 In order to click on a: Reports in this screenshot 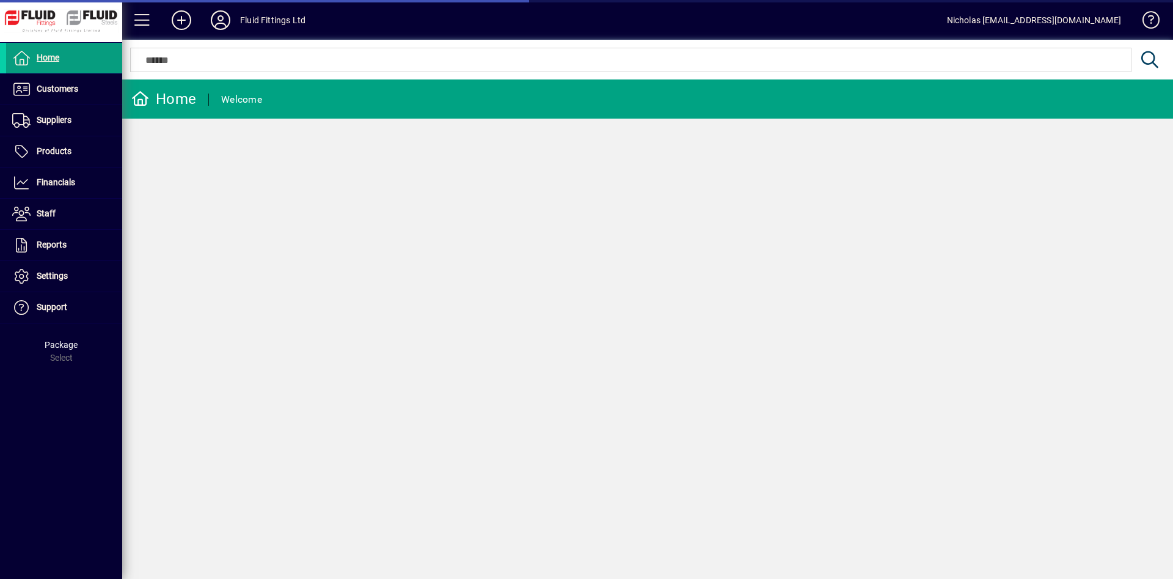, I will do `click(64, 245)`.